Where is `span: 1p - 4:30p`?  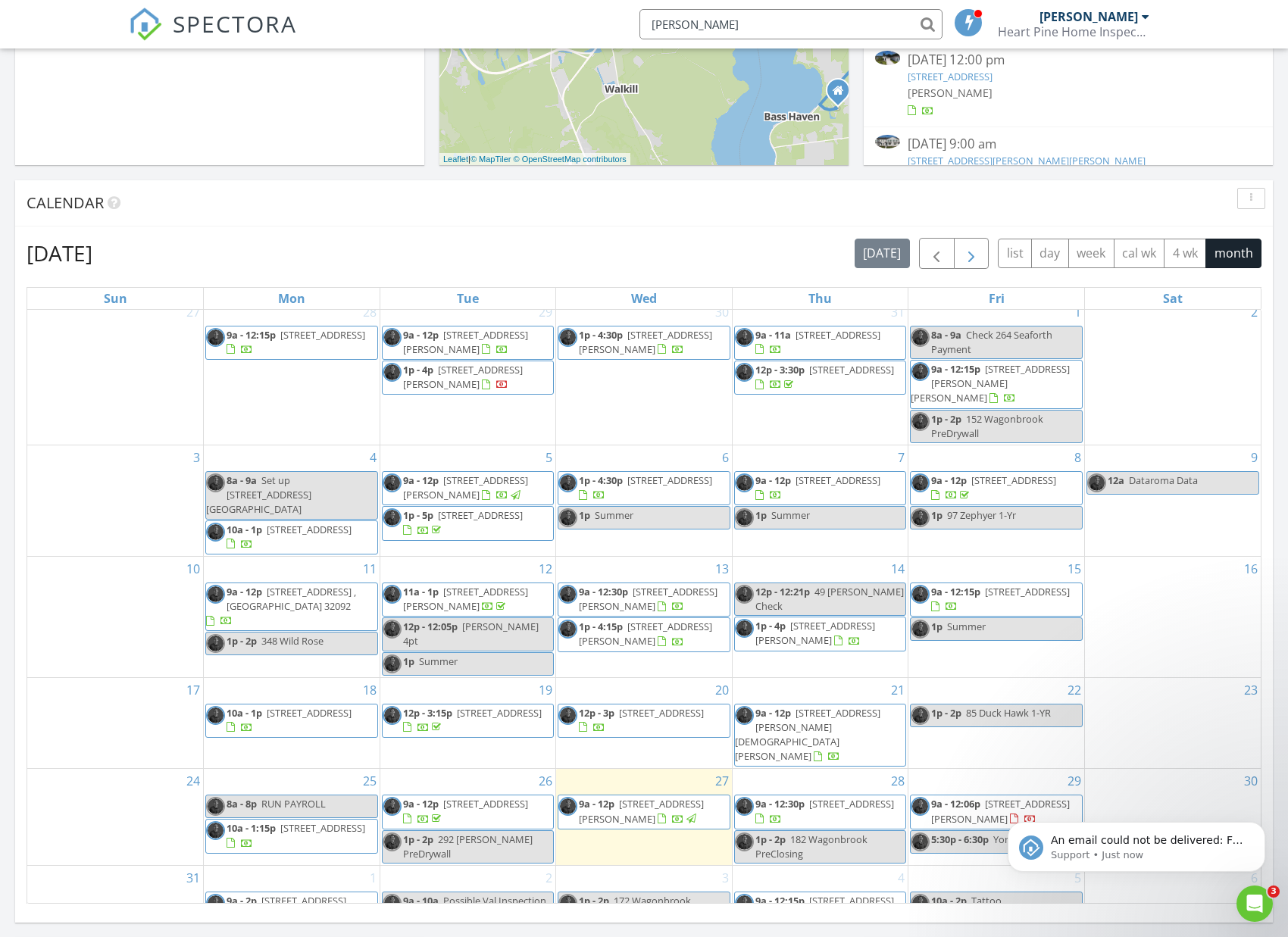 span: 1p - 4:30p is located at coordinates (600, 335).